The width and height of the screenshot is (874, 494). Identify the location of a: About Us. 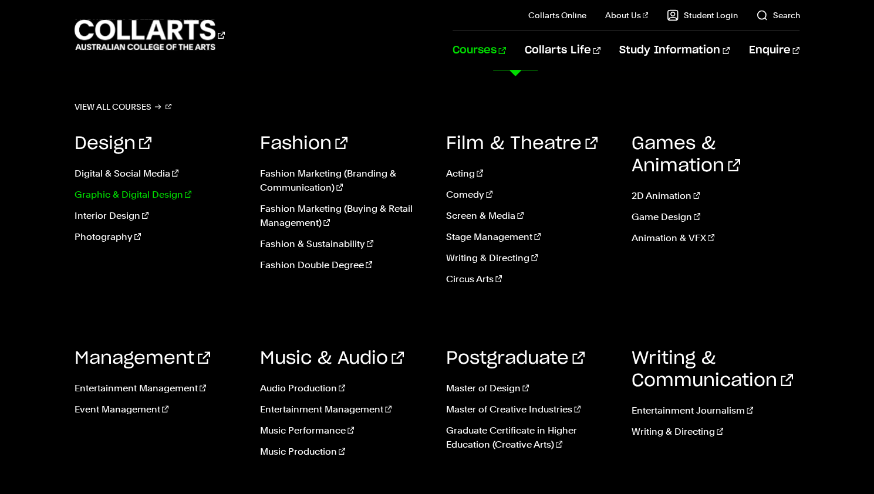
(627, 15).